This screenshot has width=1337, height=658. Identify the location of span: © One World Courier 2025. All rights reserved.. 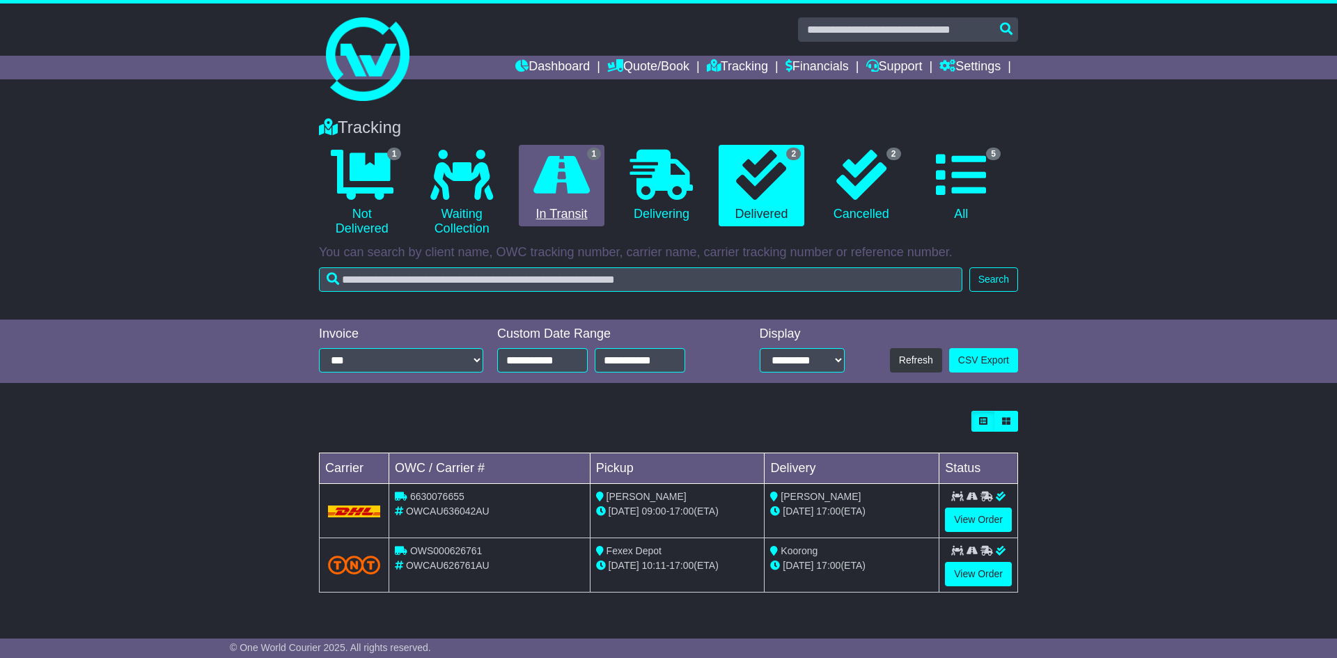
(330, 647).